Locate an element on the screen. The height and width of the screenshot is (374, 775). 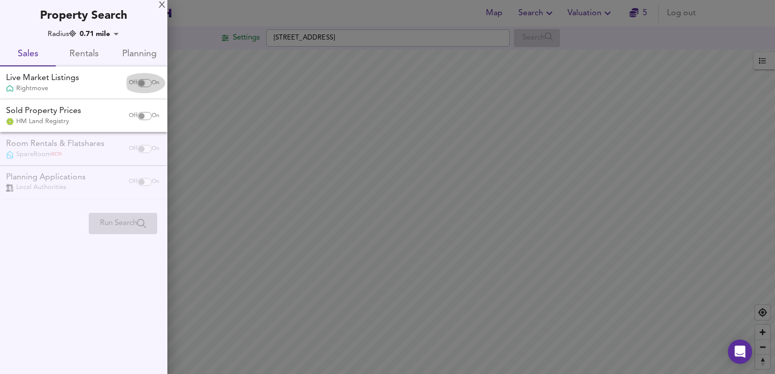
span: Sales is located at coordinates (28, 54).